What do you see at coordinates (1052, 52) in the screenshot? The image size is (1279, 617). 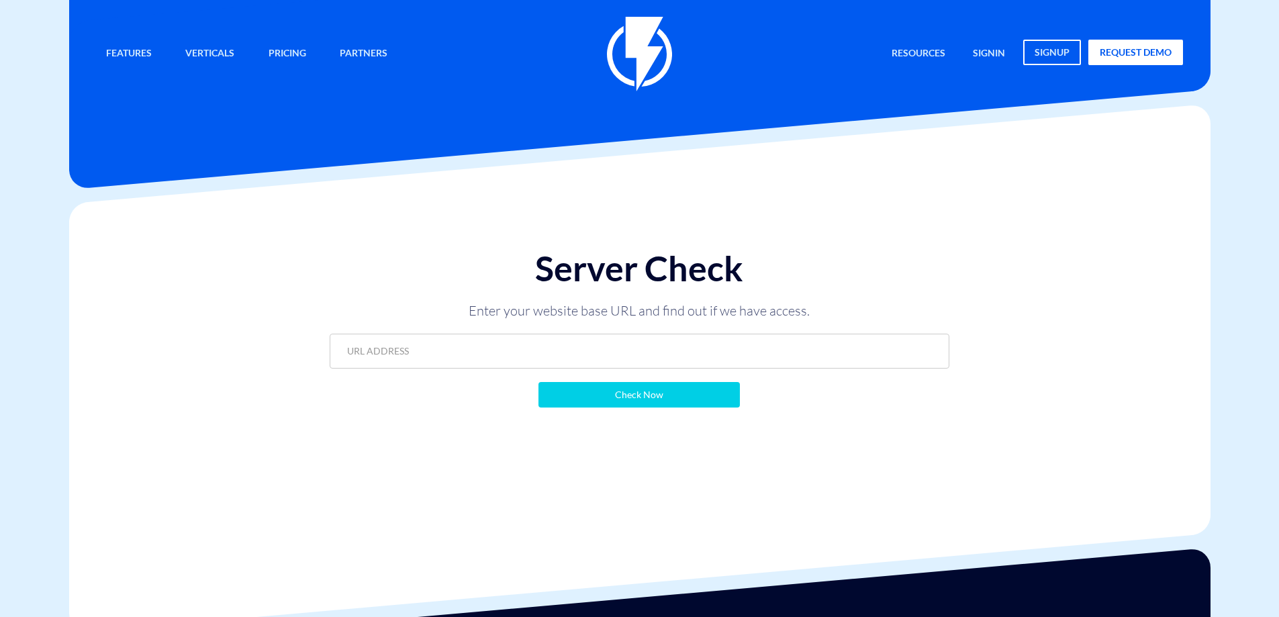 I see `a: signup` at bounding box center [1052, 52].